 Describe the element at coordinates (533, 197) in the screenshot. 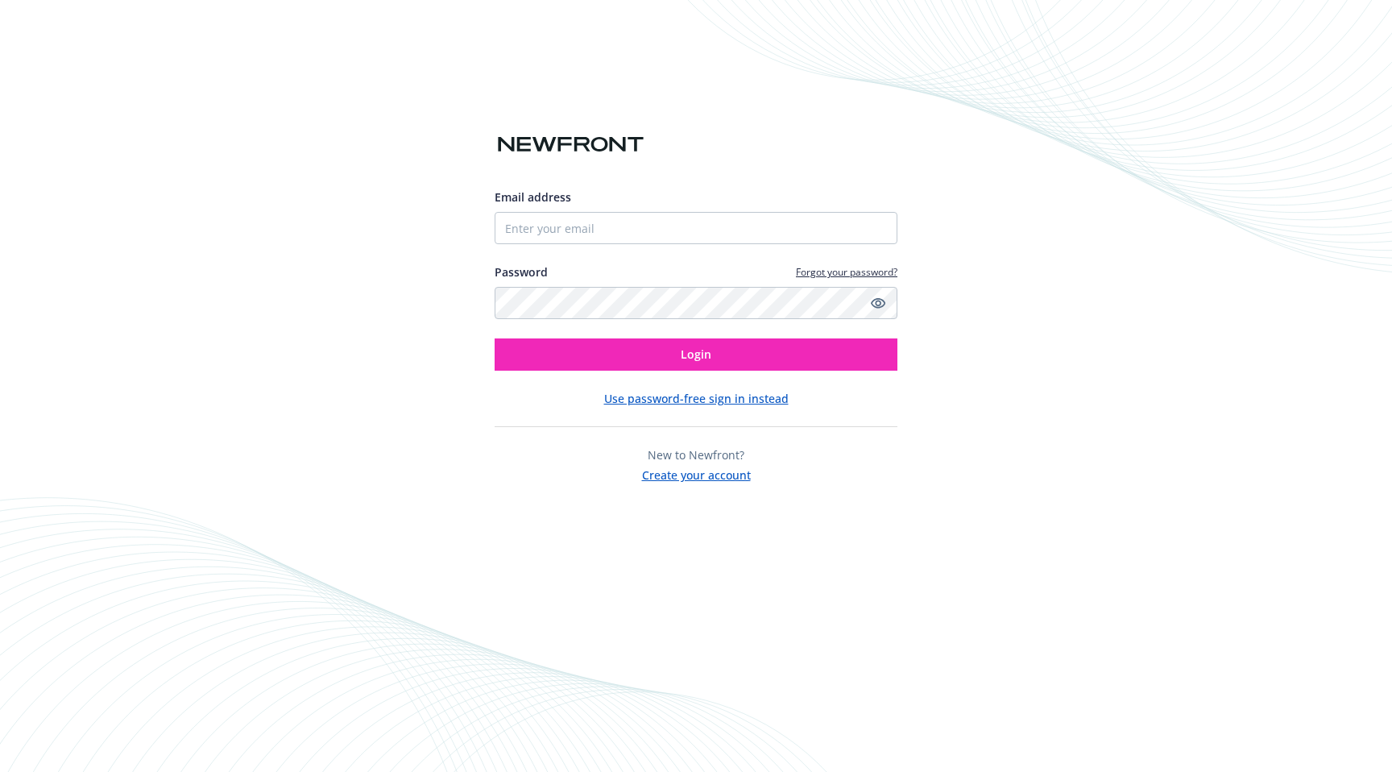

I see `span: Email address` at that location.